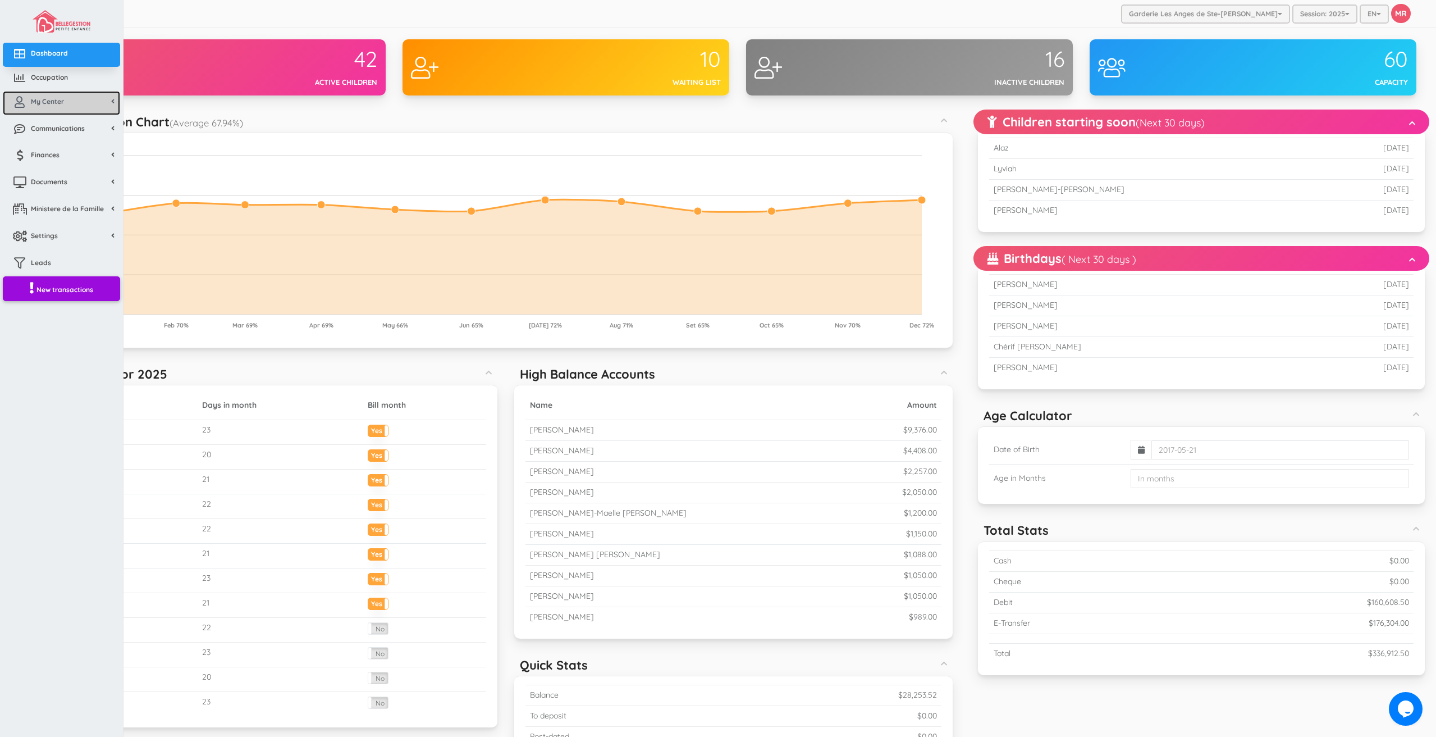  Describe the element at coordinates (920, 471) in the screenshot. I see `small: $2,257.00` at that location.